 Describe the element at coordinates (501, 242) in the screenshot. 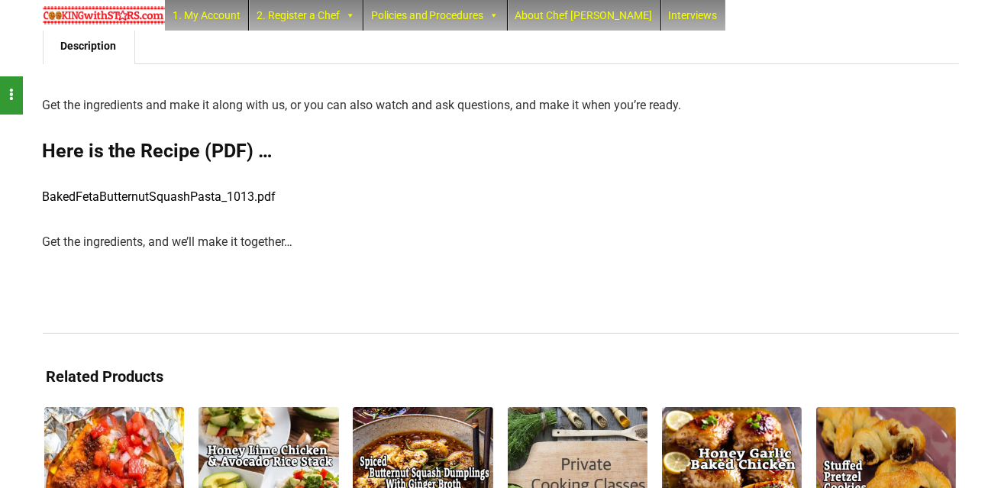

I see `p: Get the ingredients, and we’ll make it together…` at that location.